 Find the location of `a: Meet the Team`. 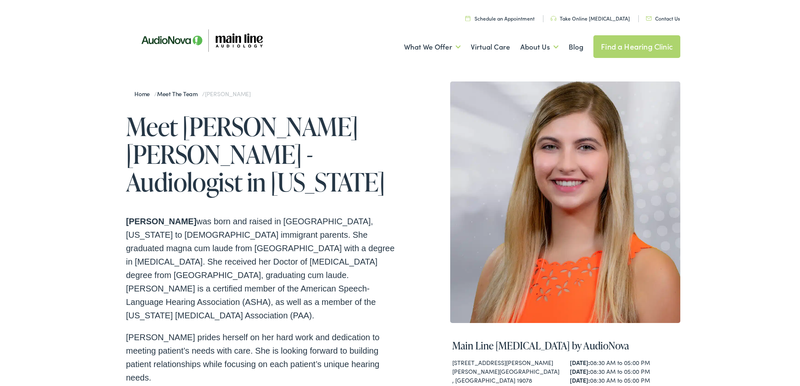

a: Meet the Team is located at coordinates (179, 92).